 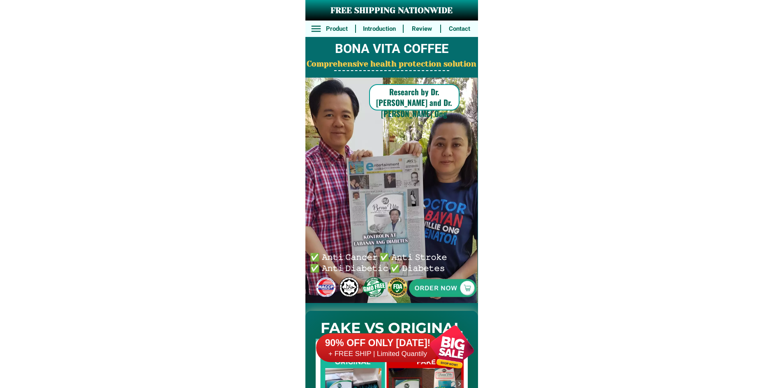 What do you see at coordinates (392, 11) in the screenshot?
I see `h3: FREE SHIPPING NATIONWIDE` at bounding box center [392, 11].